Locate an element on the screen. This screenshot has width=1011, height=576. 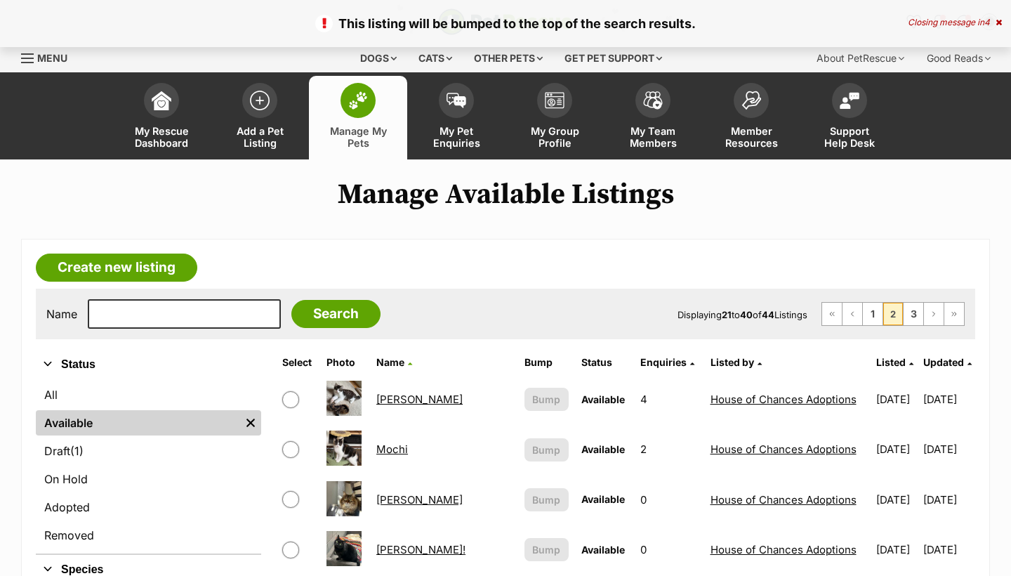
a: My Rescue Dashboard is located at coordinates (161, 117).